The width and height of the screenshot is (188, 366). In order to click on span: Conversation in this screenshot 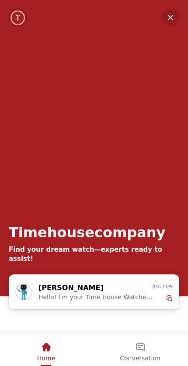, I will do `click(140, 359)`.